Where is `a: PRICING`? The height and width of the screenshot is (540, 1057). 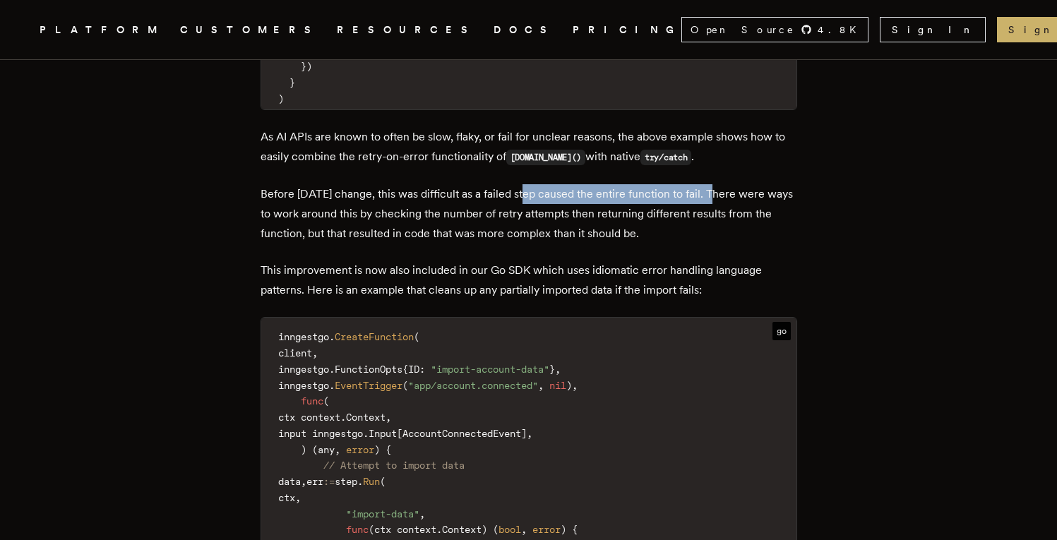
a: PRICING is located at coordinates (627, 30).